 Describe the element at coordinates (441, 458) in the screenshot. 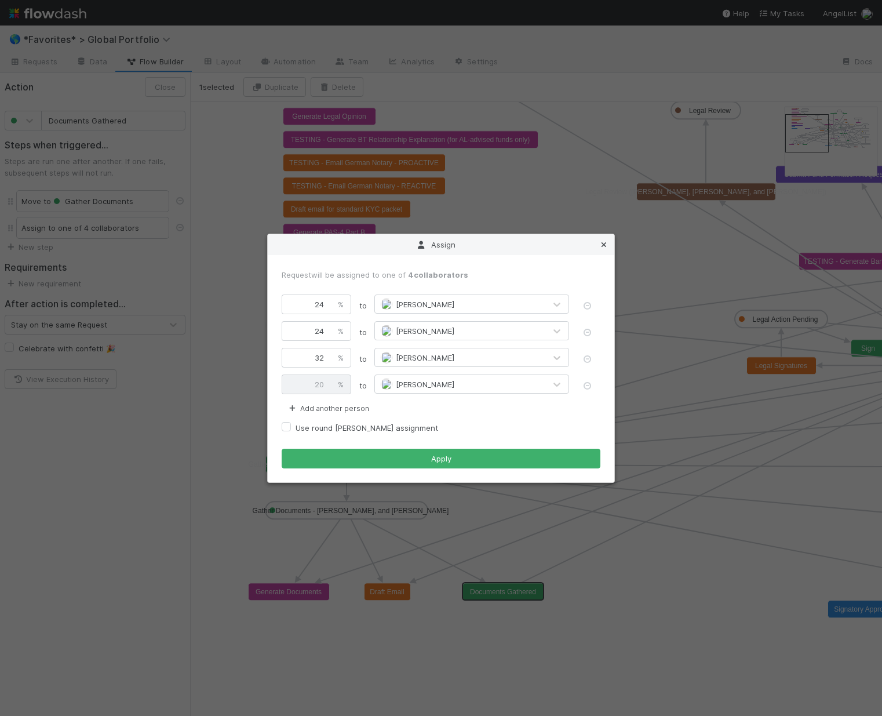

I see `button: Apply` at that location.